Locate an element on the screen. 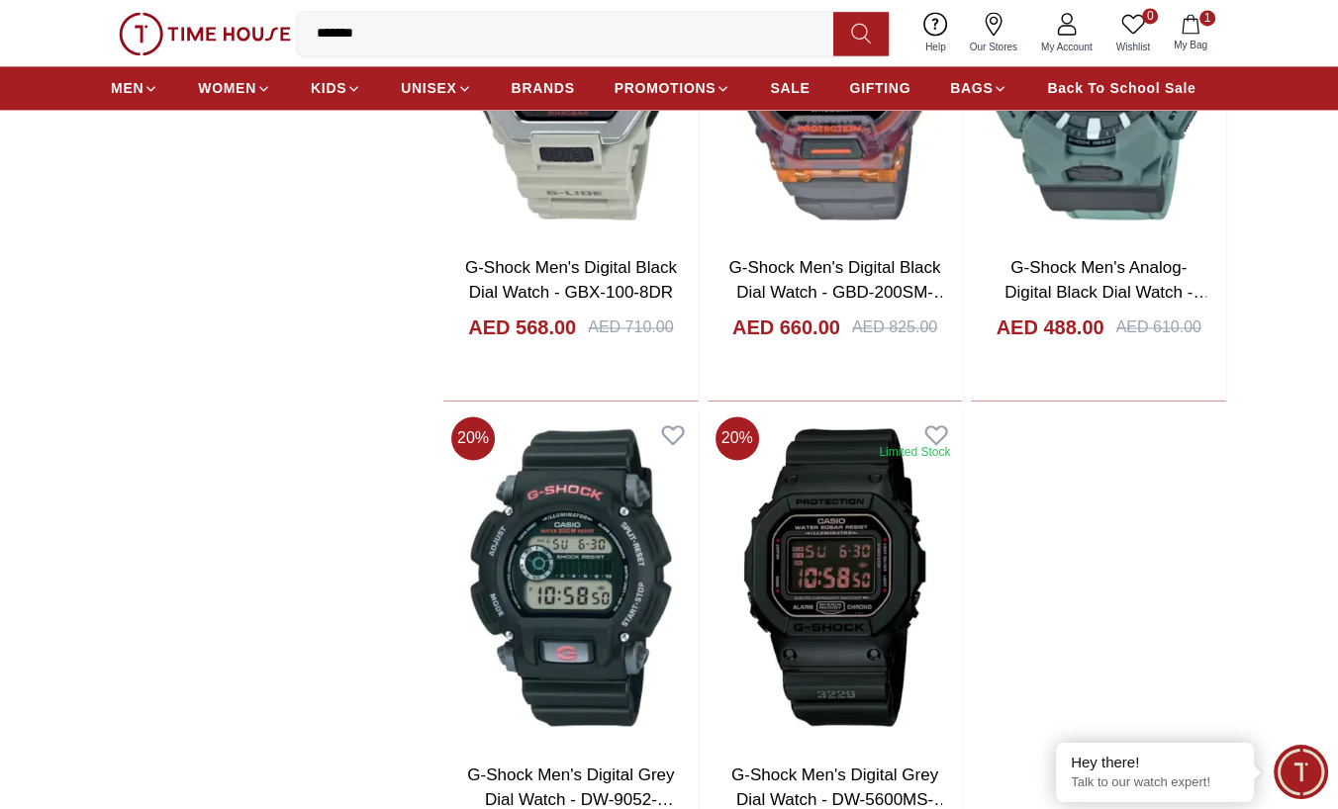 This screenshot has height=809, width=1338. span: 0 is located at coordinates (1150, 16).